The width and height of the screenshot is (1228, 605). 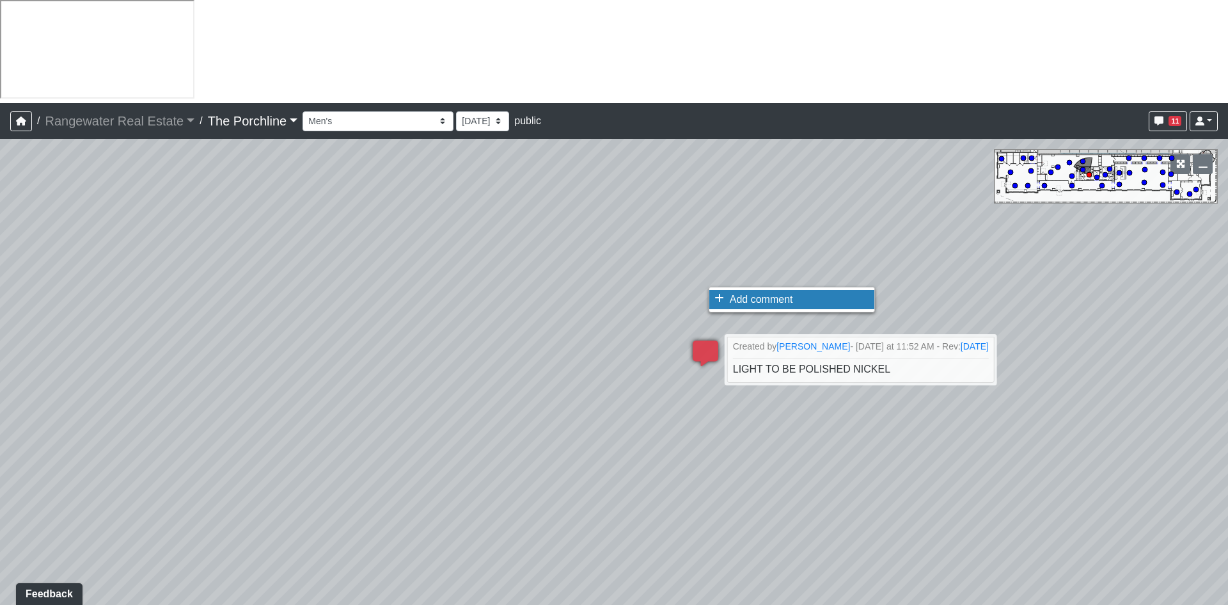 I want to click on span: 11, so click(x=1175, y=121).